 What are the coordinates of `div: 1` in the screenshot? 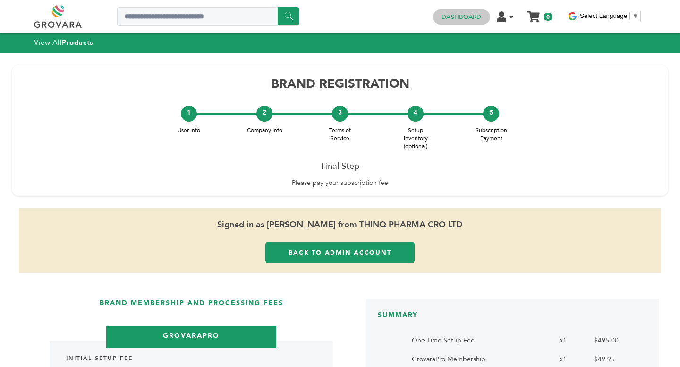 It's located at (189, 114).